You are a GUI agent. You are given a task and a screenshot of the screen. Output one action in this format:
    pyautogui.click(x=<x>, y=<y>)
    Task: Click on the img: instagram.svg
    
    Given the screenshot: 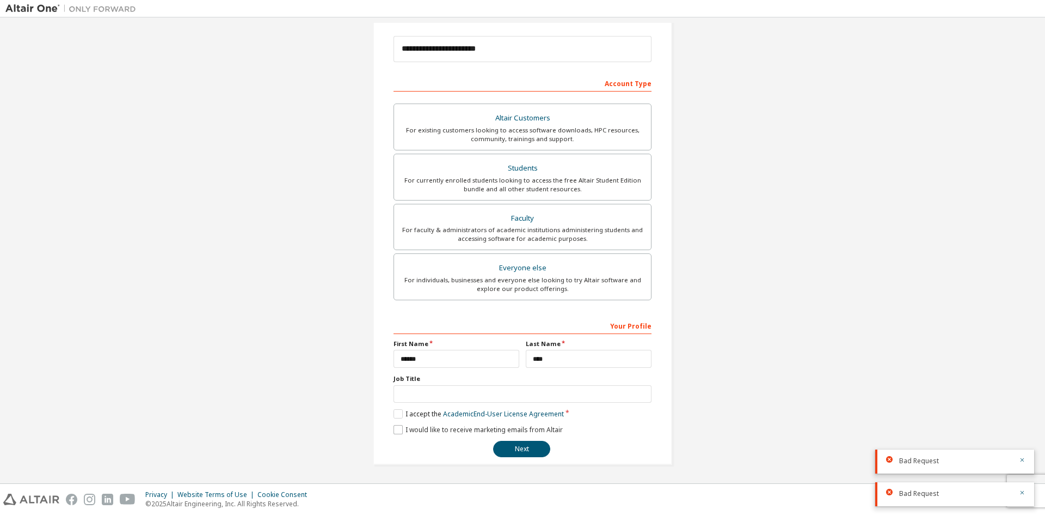 What is the action you would take?
    pyautogui.click(x=89, y=499)
    